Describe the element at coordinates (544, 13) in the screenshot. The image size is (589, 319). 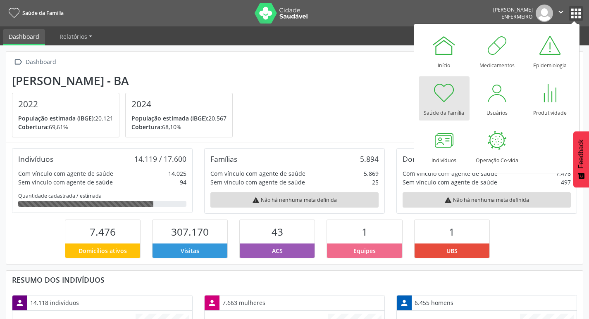
I see `img: img` at that location.